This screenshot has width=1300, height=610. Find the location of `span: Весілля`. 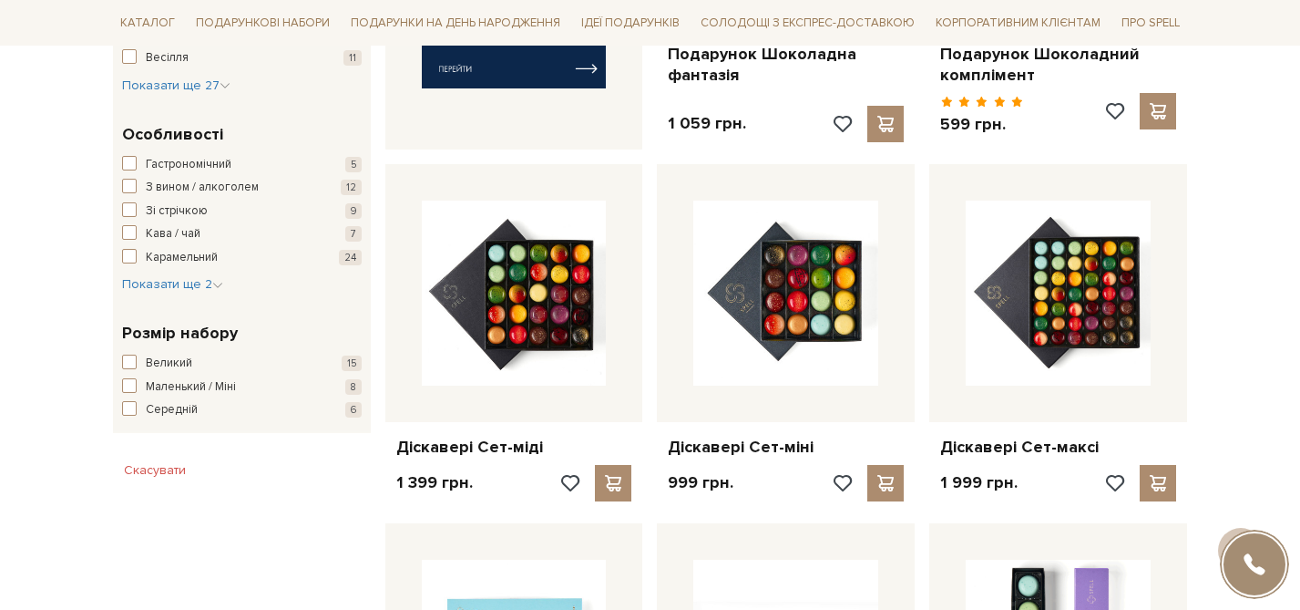

span: Весілля is located at coordinates (167, 58).